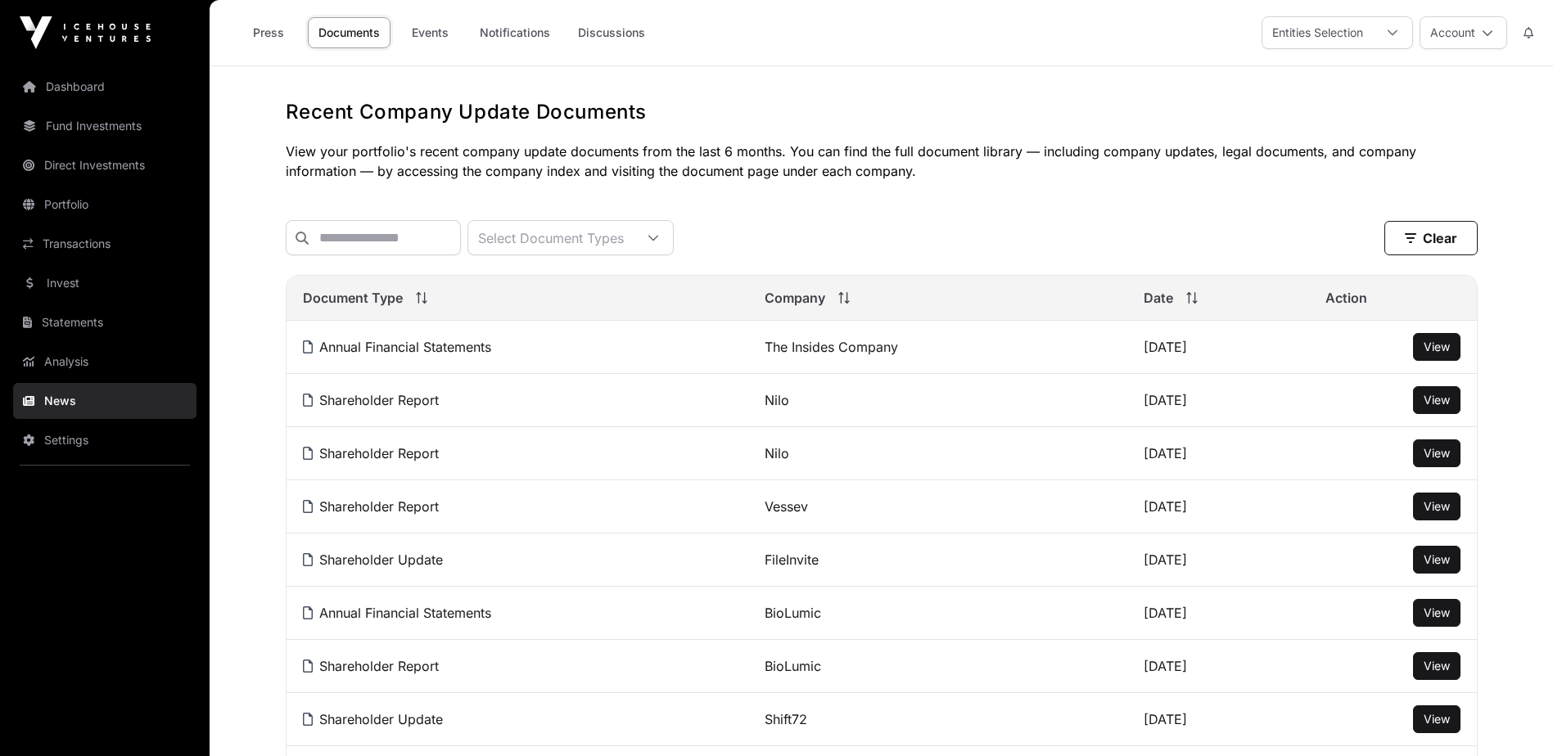  What do you see at coordinates (1512, 717) in the screenshot?
I see `div: Chat Widget` at bounding box center [1512, 717].